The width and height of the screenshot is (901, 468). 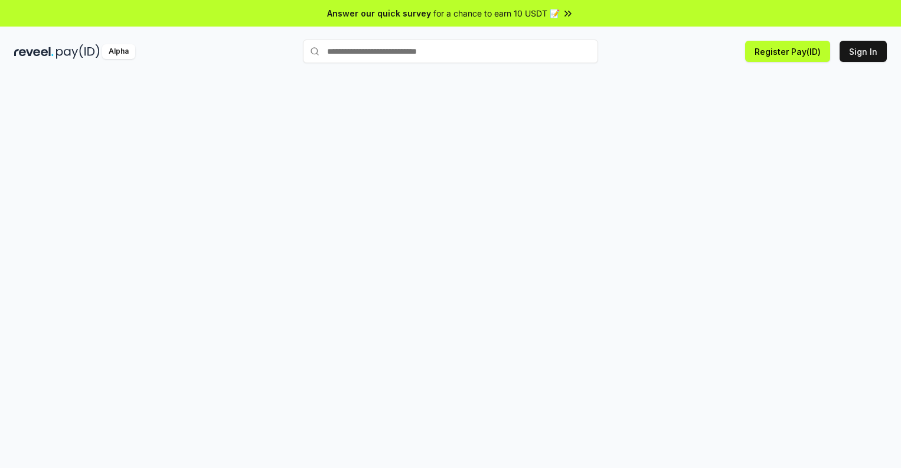 What do you see at coordinates (379, 13) in the screenshot?
I see `span: Answer our quick survey` at bounding box center [379, 13].